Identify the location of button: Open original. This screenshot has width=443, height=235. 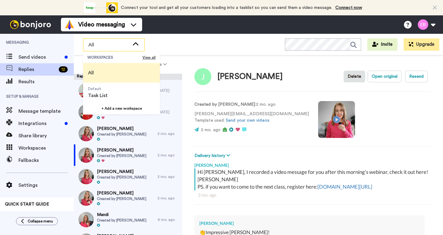
(385, 77).